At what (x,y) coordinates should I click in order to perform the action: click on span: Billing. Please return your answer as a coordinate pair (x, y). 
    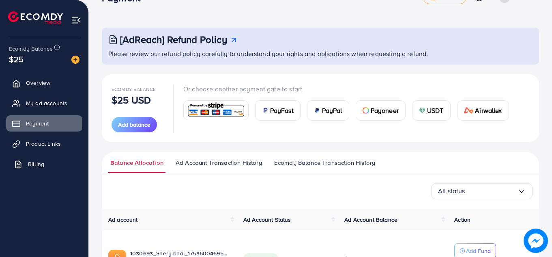
    Looking at the image, I should click on (36, 164).